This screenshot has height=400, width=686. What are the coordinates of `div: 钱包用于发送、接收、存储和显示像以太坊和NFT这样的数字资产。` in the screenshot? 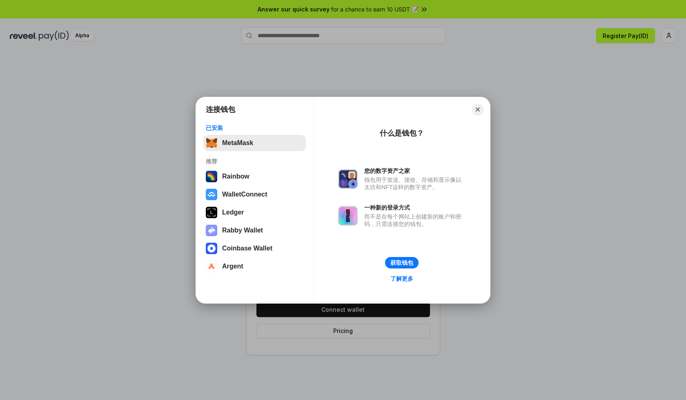 It's located at (415, 183).